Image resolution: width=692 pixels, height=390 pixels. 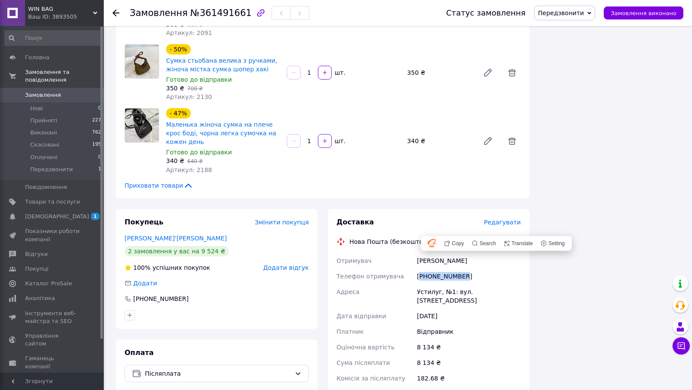 I want to click on span: Артикул: 2188, so click(x=189, y=170).